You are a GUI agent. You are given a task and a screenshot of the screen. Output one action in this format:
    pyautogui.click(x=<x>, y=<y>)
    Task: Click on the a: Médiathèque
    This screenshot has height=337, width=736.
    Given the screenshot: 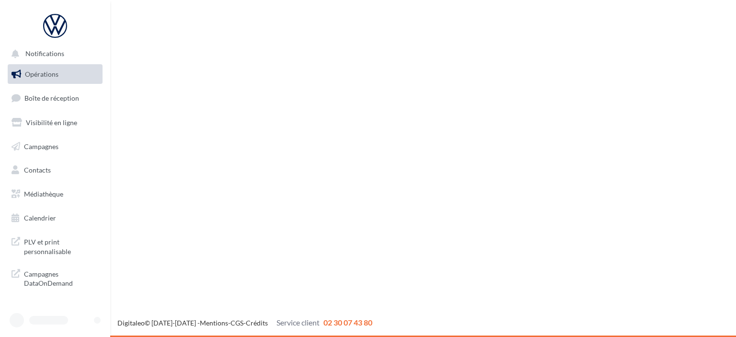 What is the action you would take?
    pyautogui.click(x=55, y=194)
    